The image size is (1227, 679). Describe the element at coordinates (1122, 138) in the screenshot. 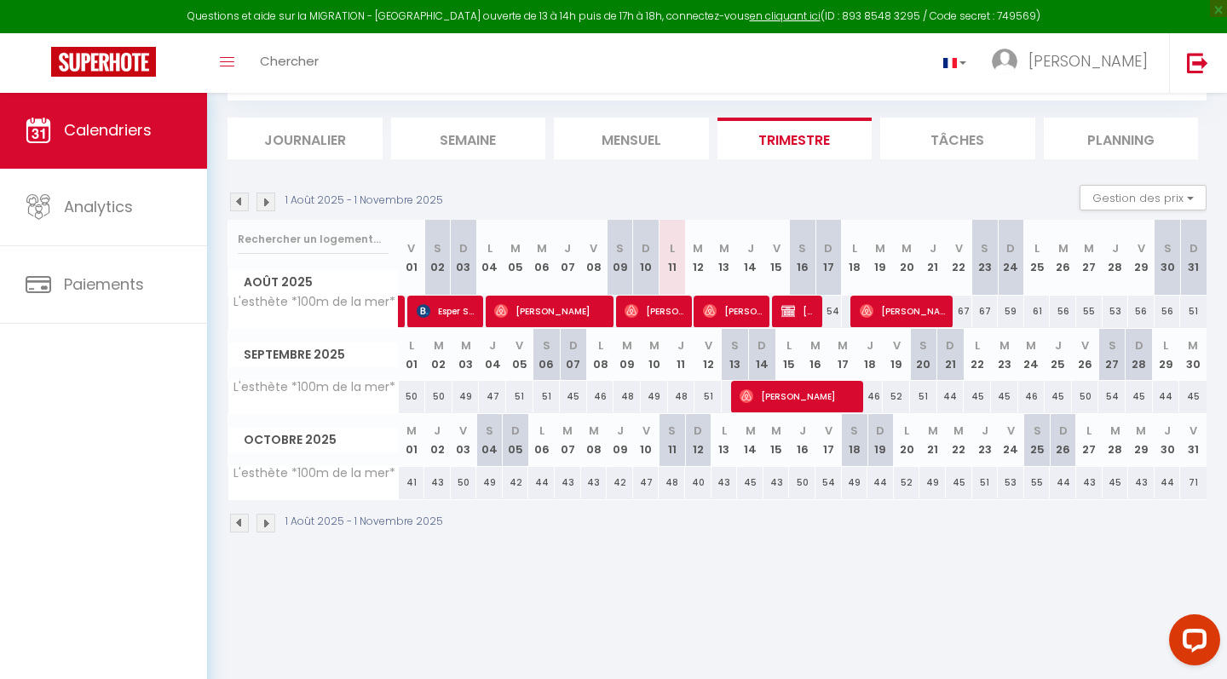

I see `li: Planning` at that location.